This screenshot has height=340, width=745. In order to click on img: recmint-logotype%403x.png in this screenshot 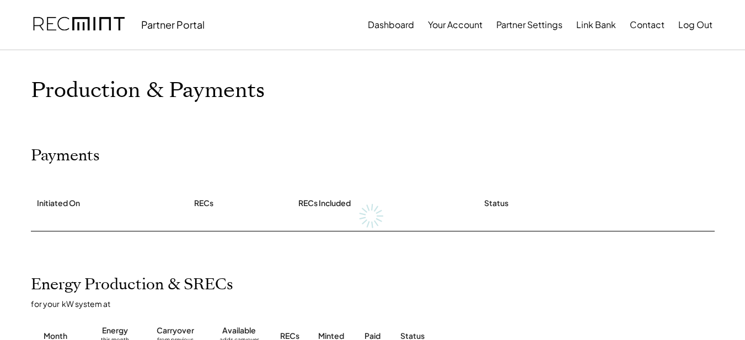, I will do `click(79, 25)`.